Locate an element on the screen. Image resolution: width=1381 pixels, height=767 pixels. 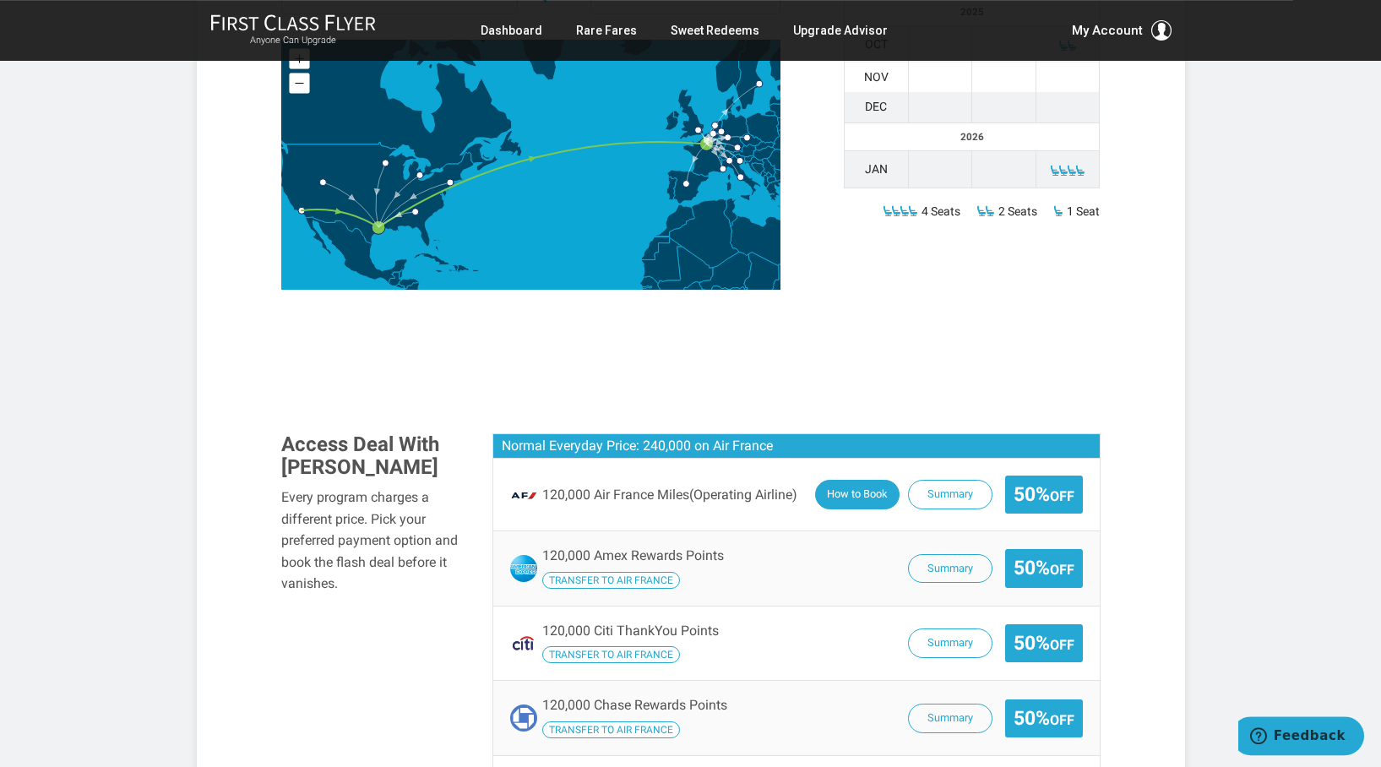
path: Belize is located at coordinates (400, 274).